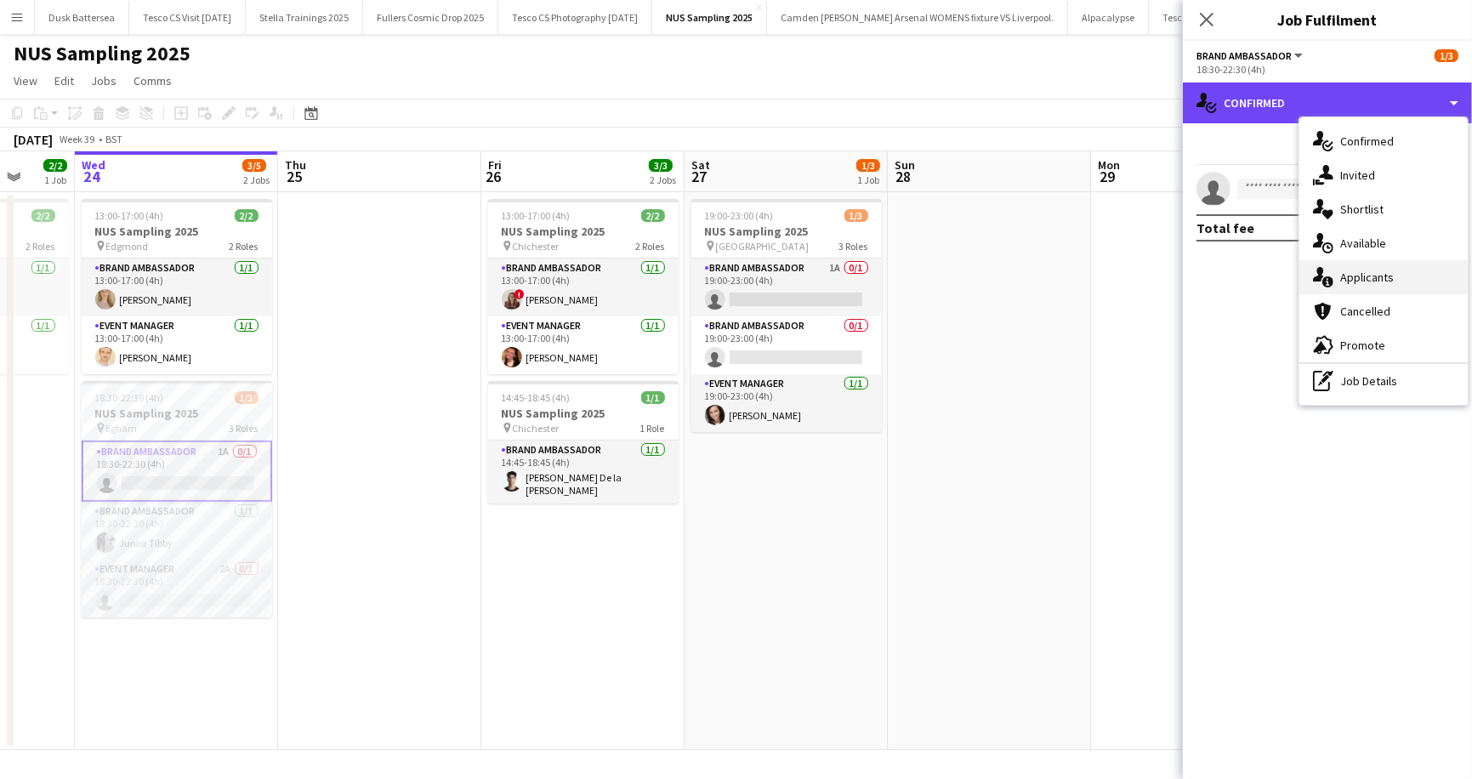  I want to click on span: 19:00-23:00 (4h), so click(739, 215).